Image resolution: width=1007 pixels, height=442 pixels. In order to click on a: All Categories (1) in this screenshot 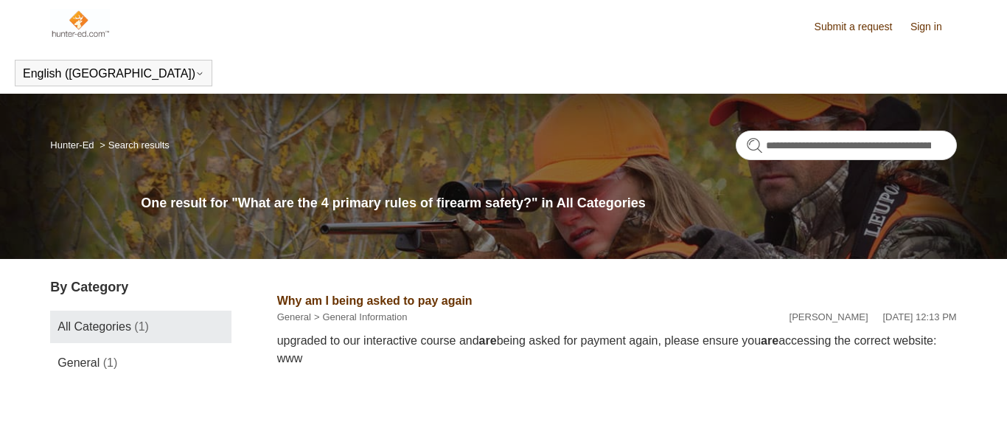, I will do `click(141, 327)`.